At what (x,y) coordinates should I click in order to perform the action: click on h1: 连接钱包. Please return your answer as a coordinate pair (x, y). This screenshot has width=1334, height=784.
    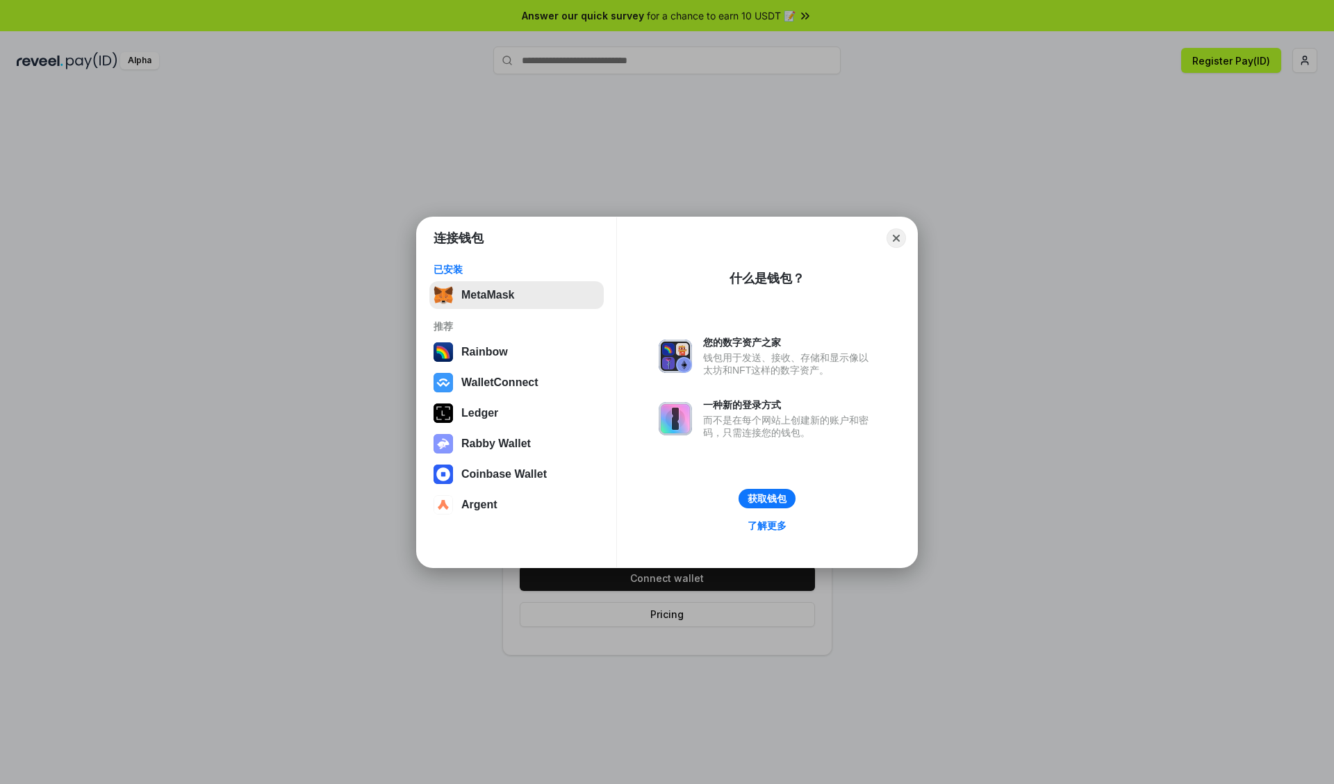
    Looking at the image, I should click on (458, 238).